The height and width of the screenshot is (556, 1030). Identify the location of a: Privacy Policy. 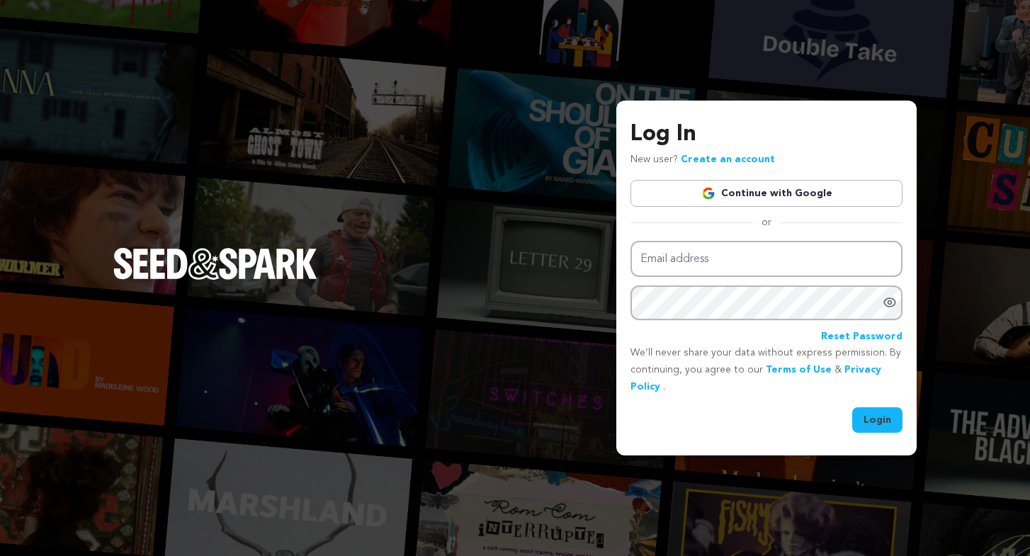
(756, 378).